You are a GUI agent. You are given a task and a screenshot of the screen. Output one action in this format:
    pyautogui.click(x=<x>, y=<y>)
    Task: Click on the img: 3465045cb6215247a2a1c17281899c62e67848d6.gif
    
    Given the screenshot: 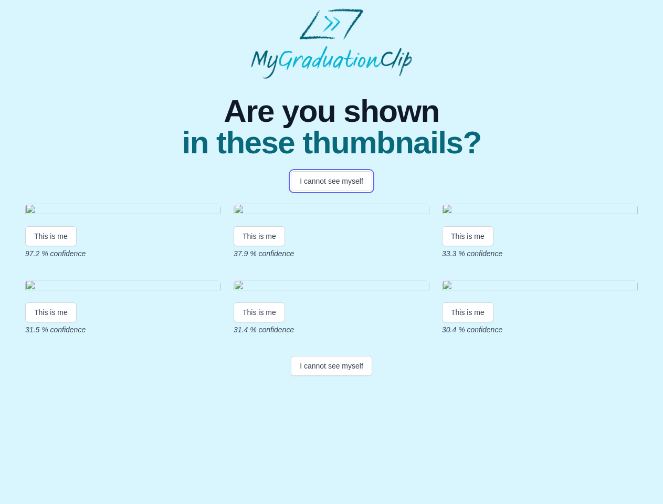 What is the action you would take?
    pyautogui.click(x=331, y=211)
    